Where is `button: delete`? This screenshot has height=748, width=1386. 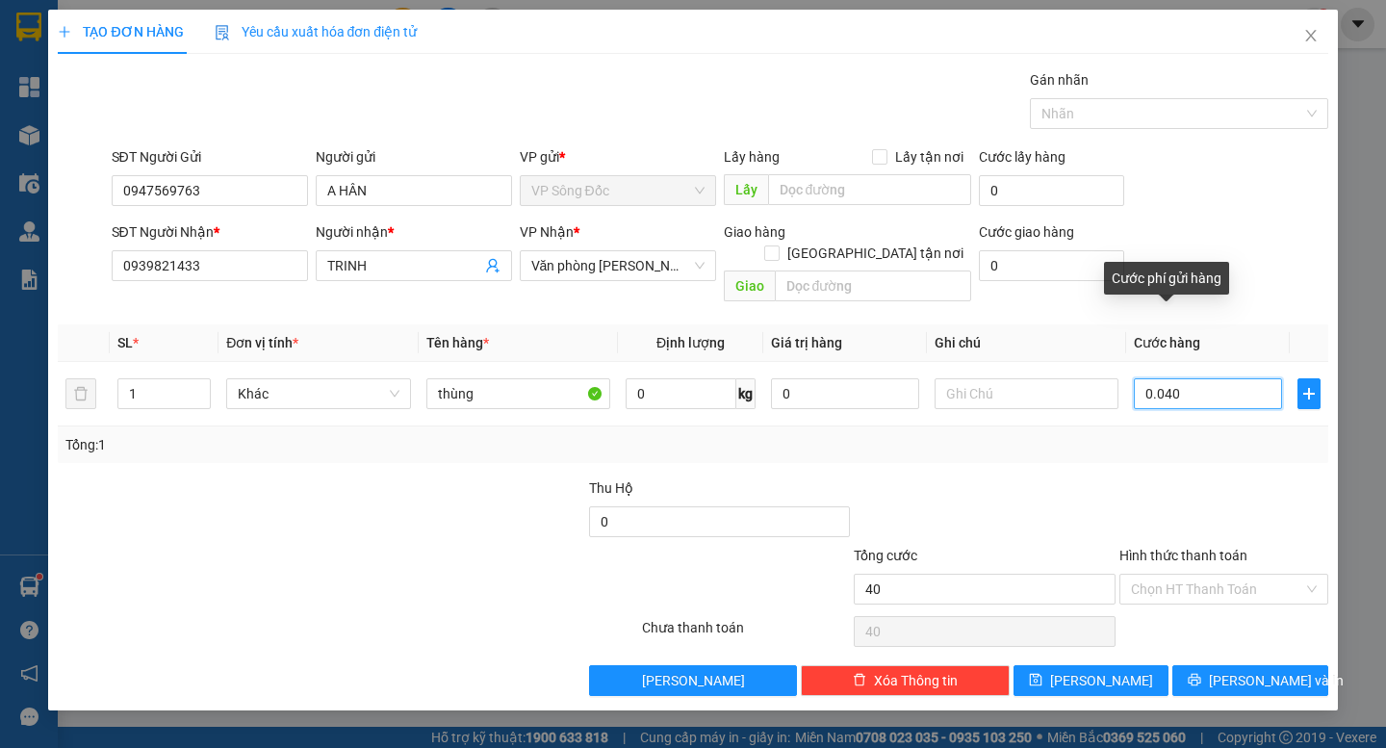
button: delete is located at coordinates (81, 394).